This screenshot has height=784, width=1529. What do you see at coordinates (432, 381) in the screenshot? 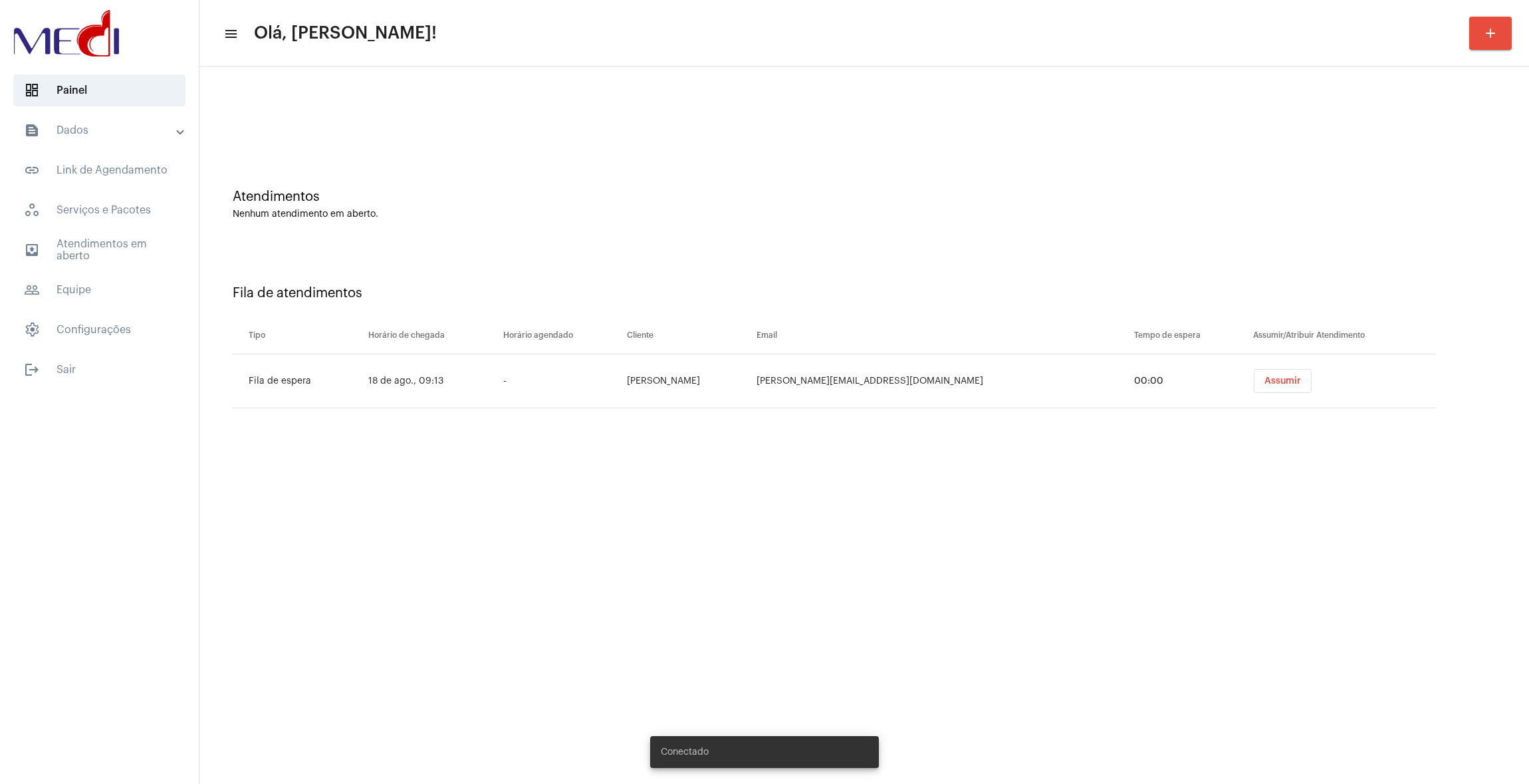
I see `td: 18 de ago., 09:13` at bounding box center [432, 381].